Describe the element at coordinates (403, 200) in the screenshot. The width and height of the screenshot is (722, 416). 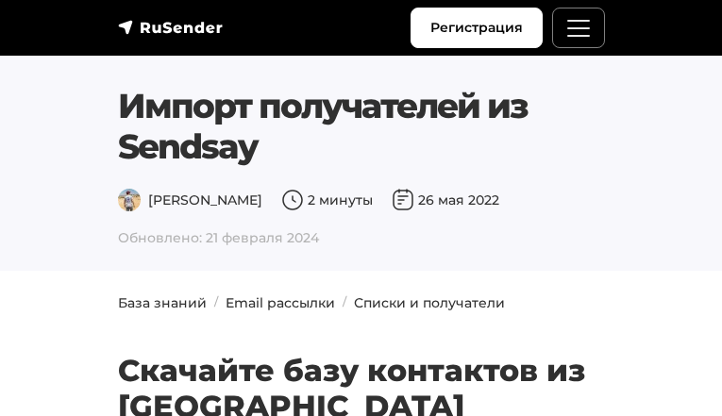
I see `img: Дата публикации` at that location.